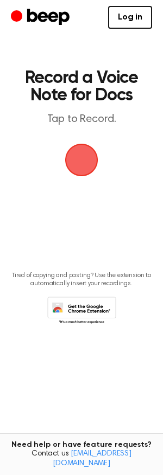 The height and width of the screenshot is (475, 163). I want to click on button: Beep Logo, so click(81, 160).